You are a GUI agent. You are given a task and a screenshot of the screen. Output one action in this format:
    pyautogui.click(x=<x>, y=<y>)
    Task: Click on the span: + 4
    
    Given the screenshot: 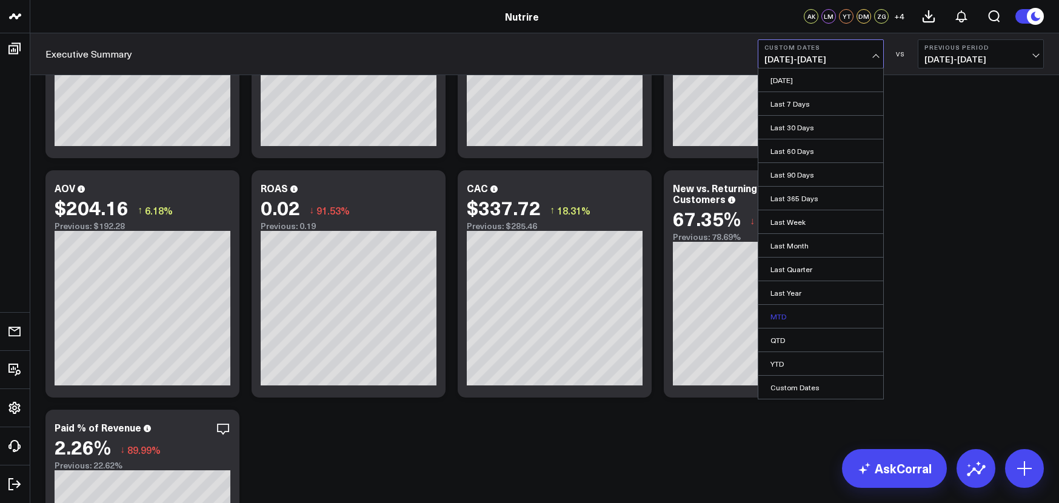 What is the action you would take?
    pyautogui.click(x=899, y=16)
    